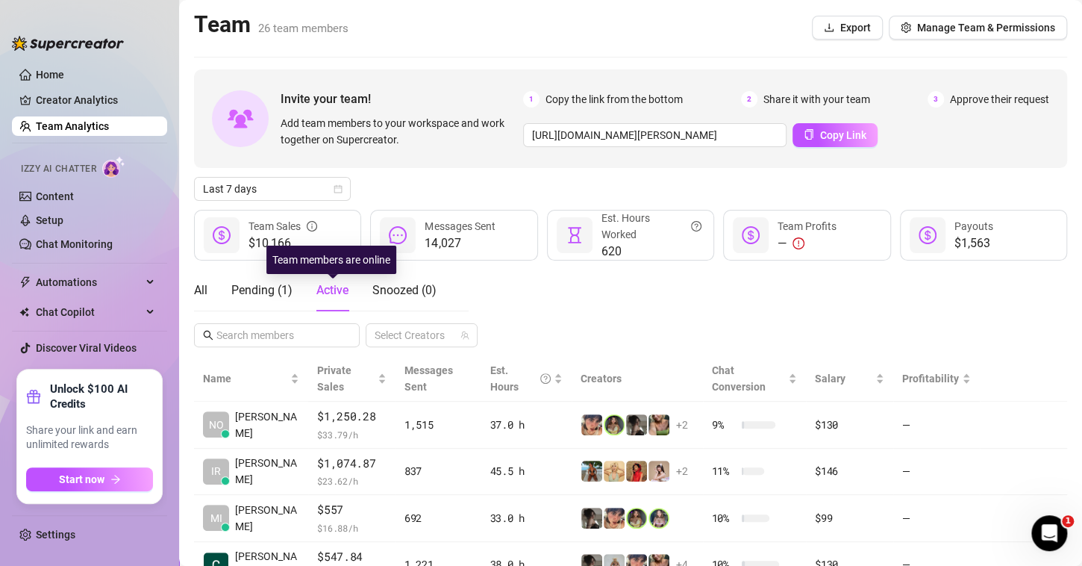 The image size is (1082, 566). I want to click on span: MI, so click(216, 518).